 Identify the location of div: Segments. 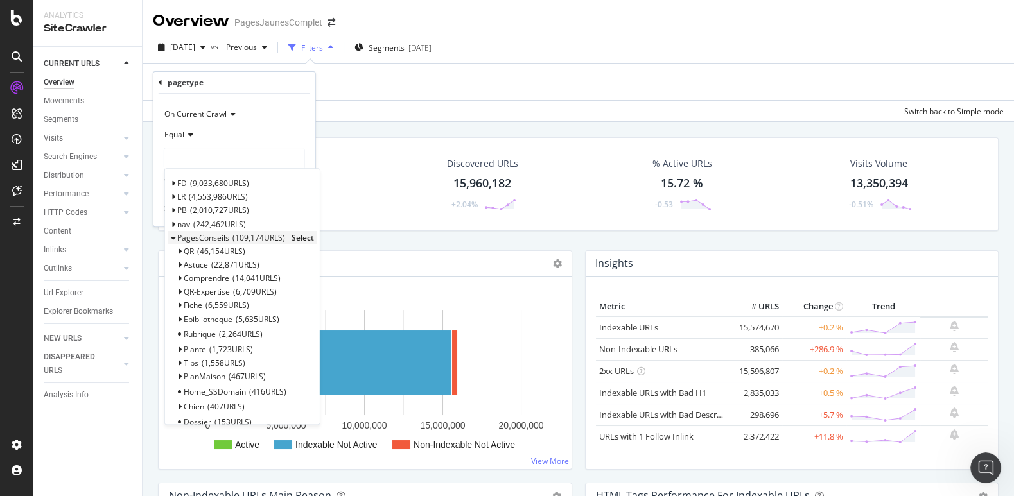
(61, 119).